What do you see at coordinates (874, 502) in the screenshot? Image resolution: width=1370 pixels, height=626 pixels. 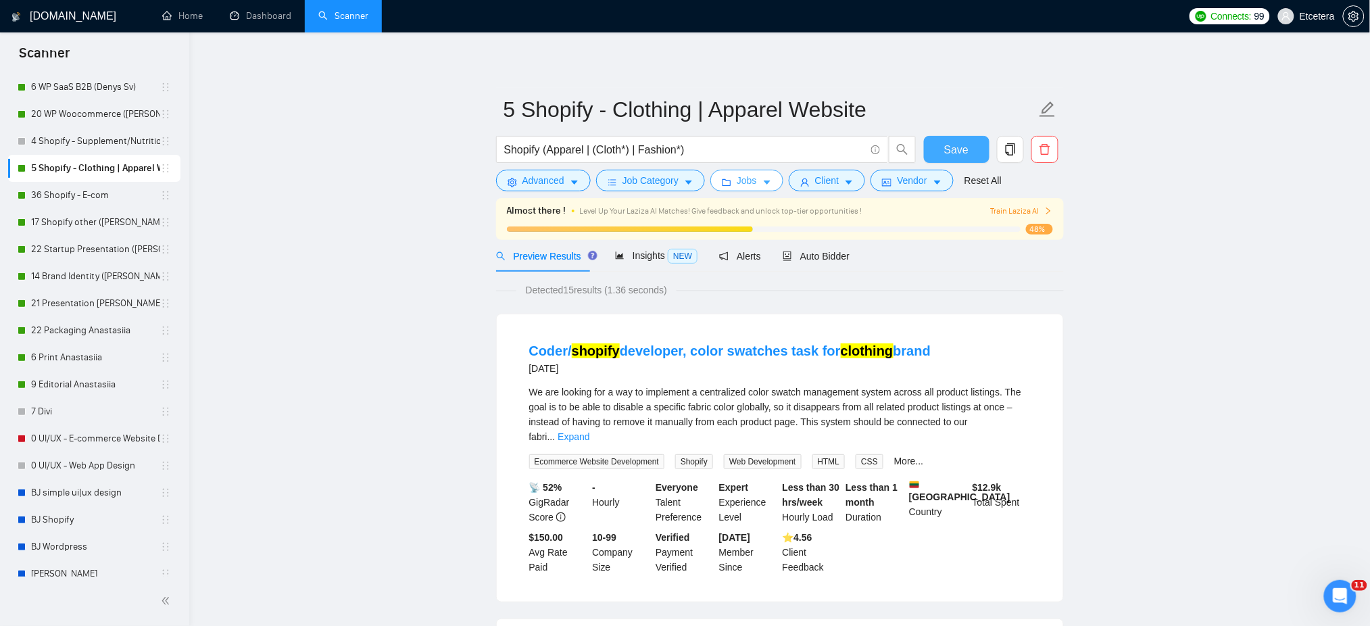 I see `div: Duration` at bounding box center [874, 502].